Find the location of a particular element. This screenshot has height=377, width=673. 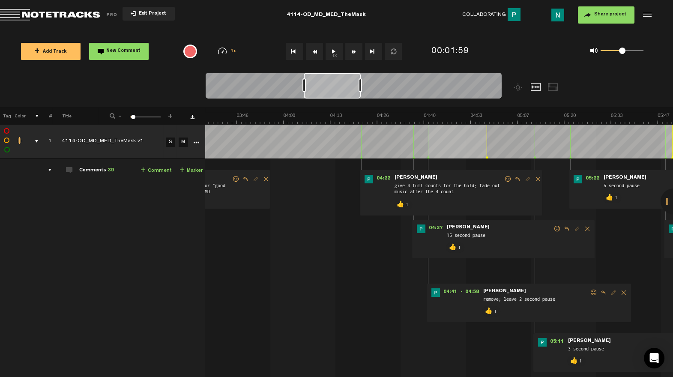

span: 04:22 is located at coordinates (384, 179).